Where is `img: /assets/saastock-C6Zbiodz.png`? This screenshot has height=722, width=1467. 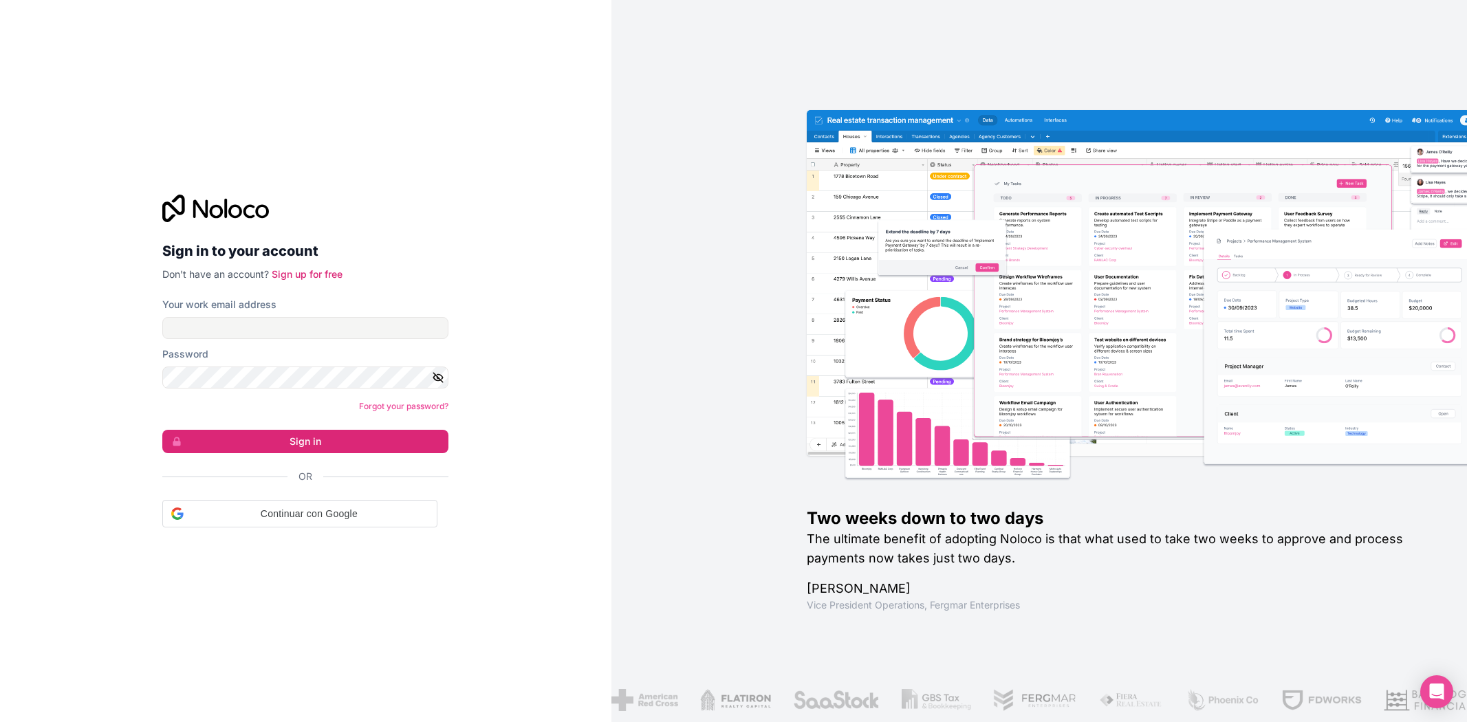
img: /assets/saastock-C6Zbiodz.png is located at coordinates (837, 700).